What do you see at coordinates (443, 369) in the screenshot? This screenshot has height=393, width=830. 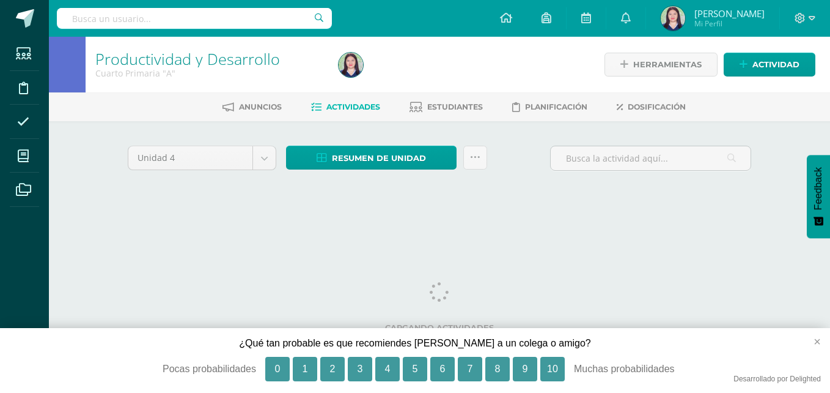 I see `button: 6` at bounding box center [443, 369].